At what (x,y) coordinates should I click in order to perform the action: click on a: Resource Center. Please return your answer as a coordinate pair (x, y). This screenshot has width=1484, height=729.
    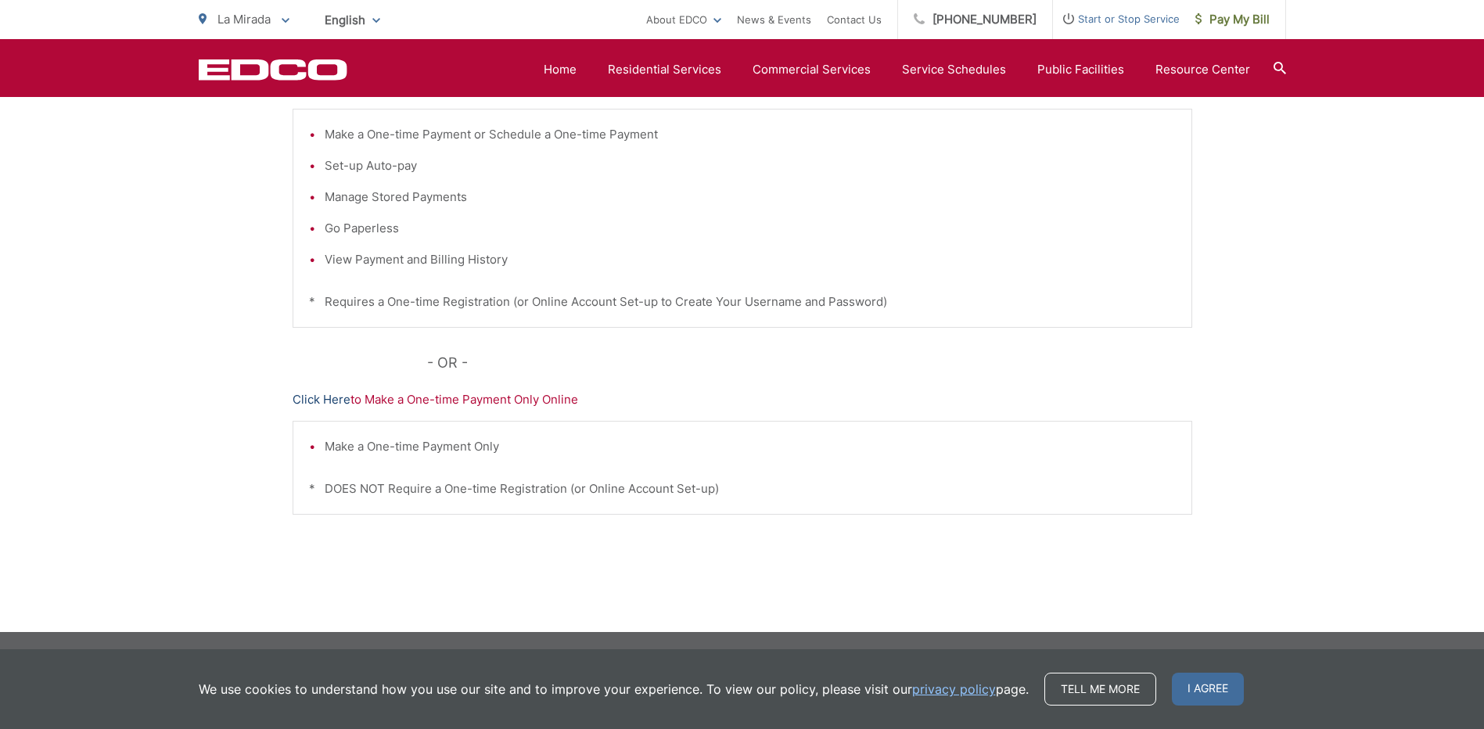
    Looking at the image, I should click on (1202, 70).